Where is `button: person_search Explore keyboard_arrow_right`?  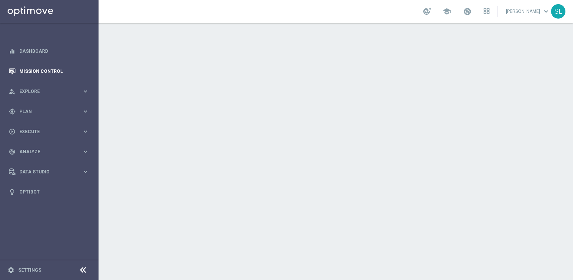 button: person_search Explore keyboard_arrow_right is located at coordinates (49, 91).